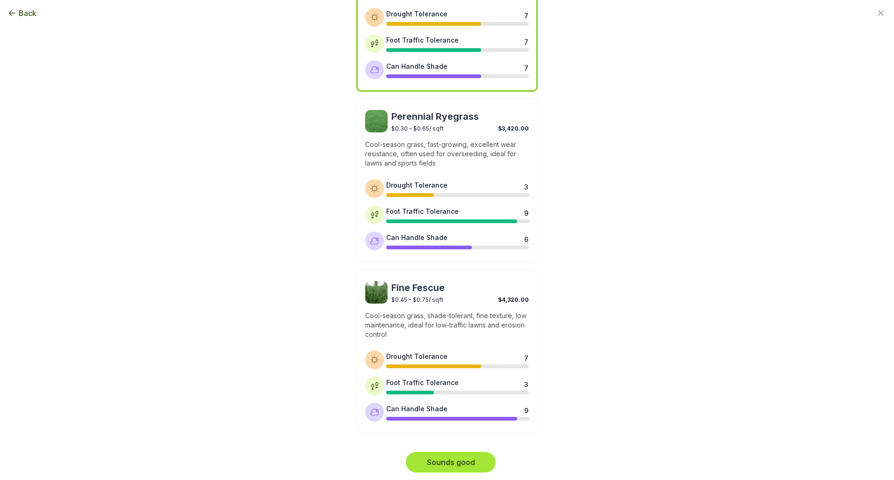 This screenshot has height=480, width=894. Describe the element at coordinates (28, 13) in the screenshot. I see `span: Back` at that location.